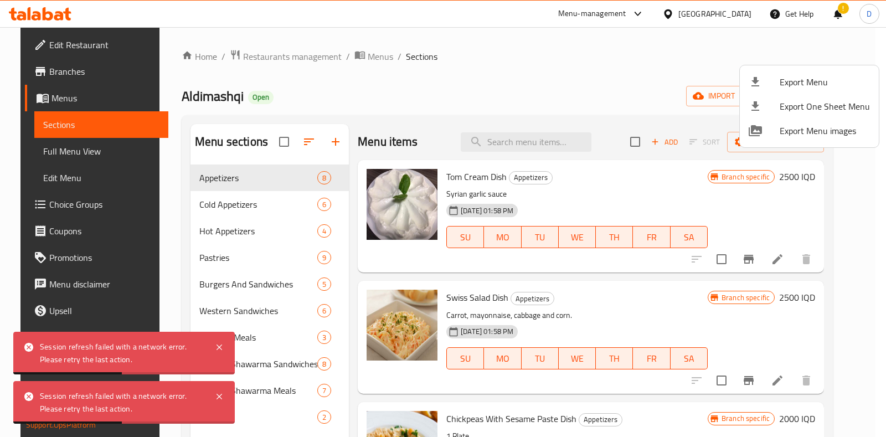  Describe the element at coordinates (809, 131) in the screenshot. I see `li: Export Menu images` at that location.